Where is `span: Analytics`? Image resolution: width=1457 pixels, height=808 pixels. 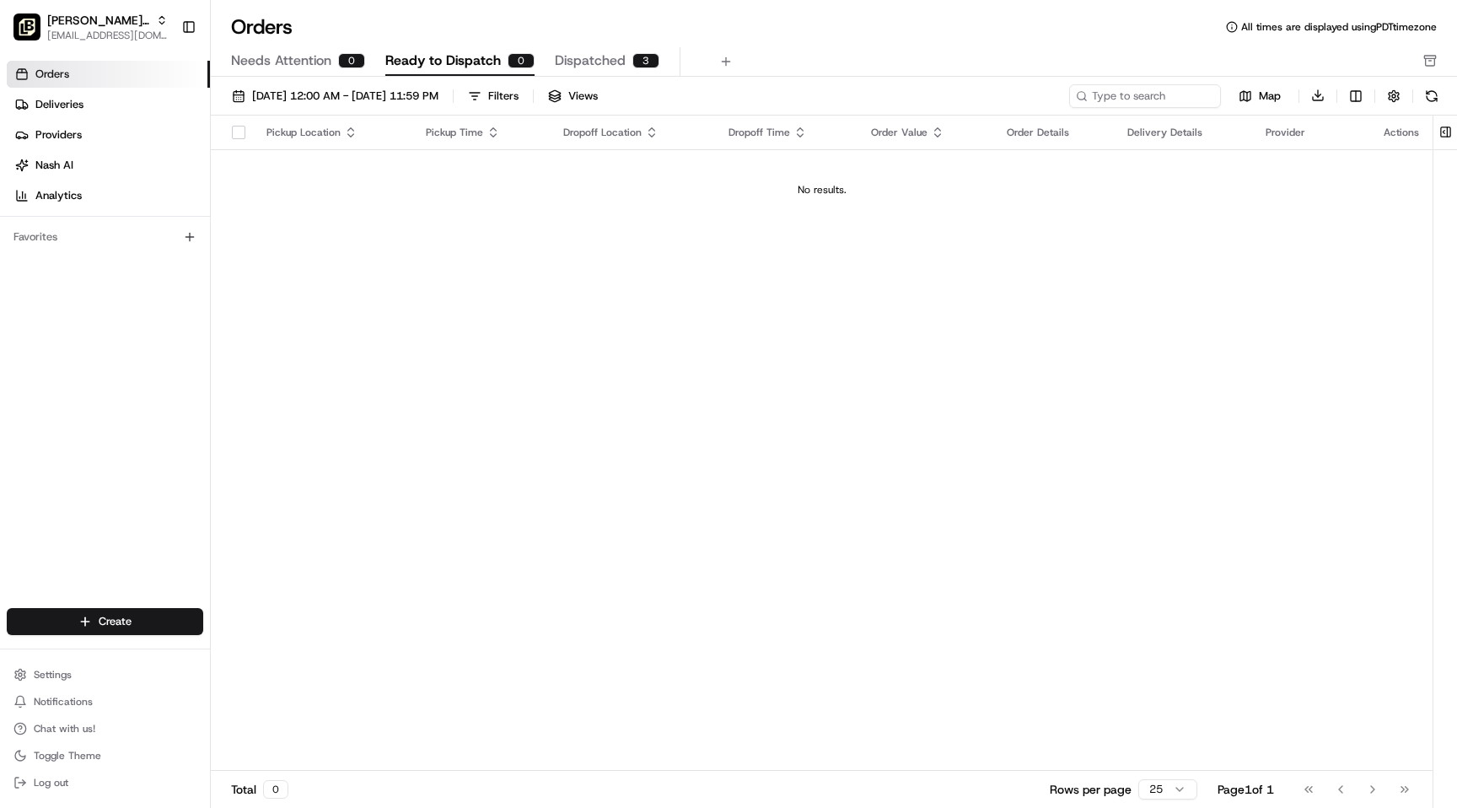 span: Analytics is located at coordinates (58, 196).